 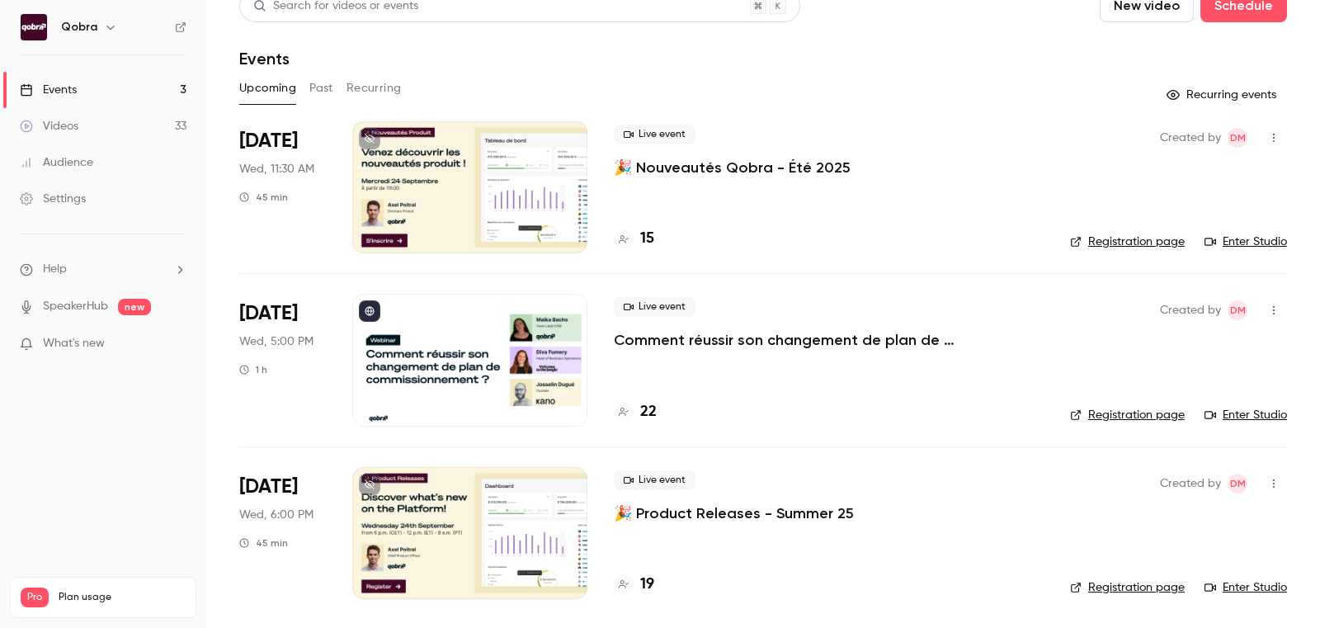 What do you see at coordinates (276, 169) in the screenshot?
I see `span: Wed, 11:30 AM` at bounding box center [276, 169].